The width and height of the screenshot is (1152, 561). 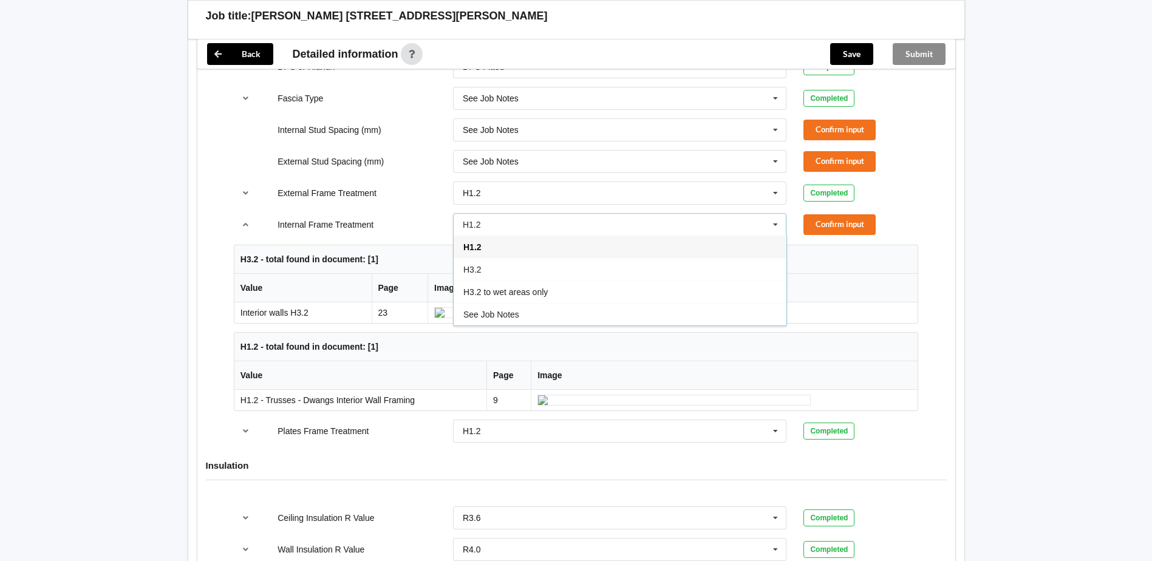 What do you see at coordinates (674, 400) in the screenshot?
I see `img: ai_input-page9-InternalFrameTreatment-1-0.jpeg` at bounding box center [674, 400].